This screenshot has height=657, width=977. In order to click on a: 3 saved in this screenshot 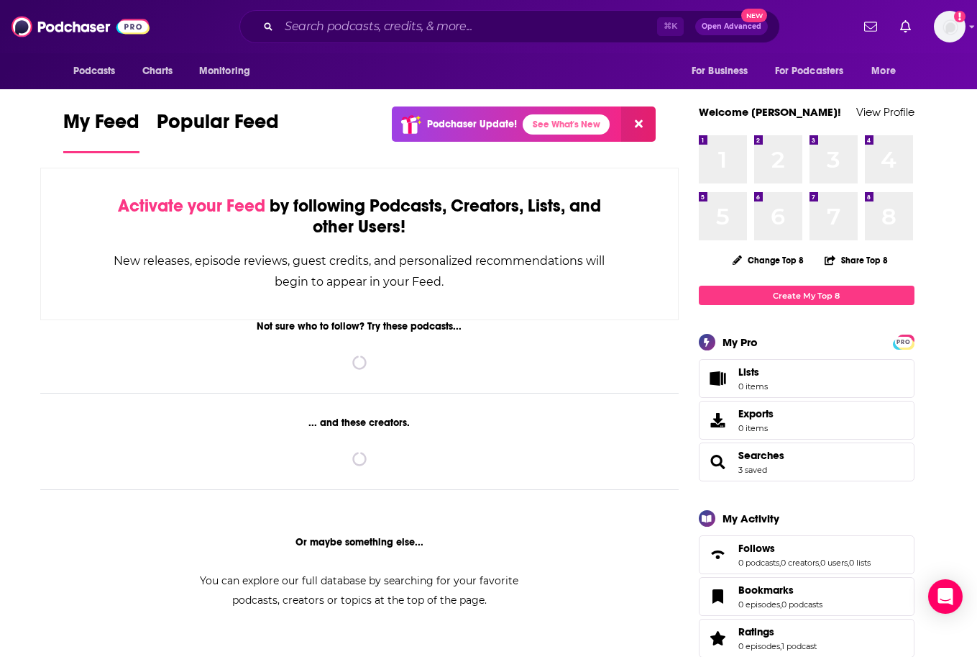, I will do `click(753, 470)`.